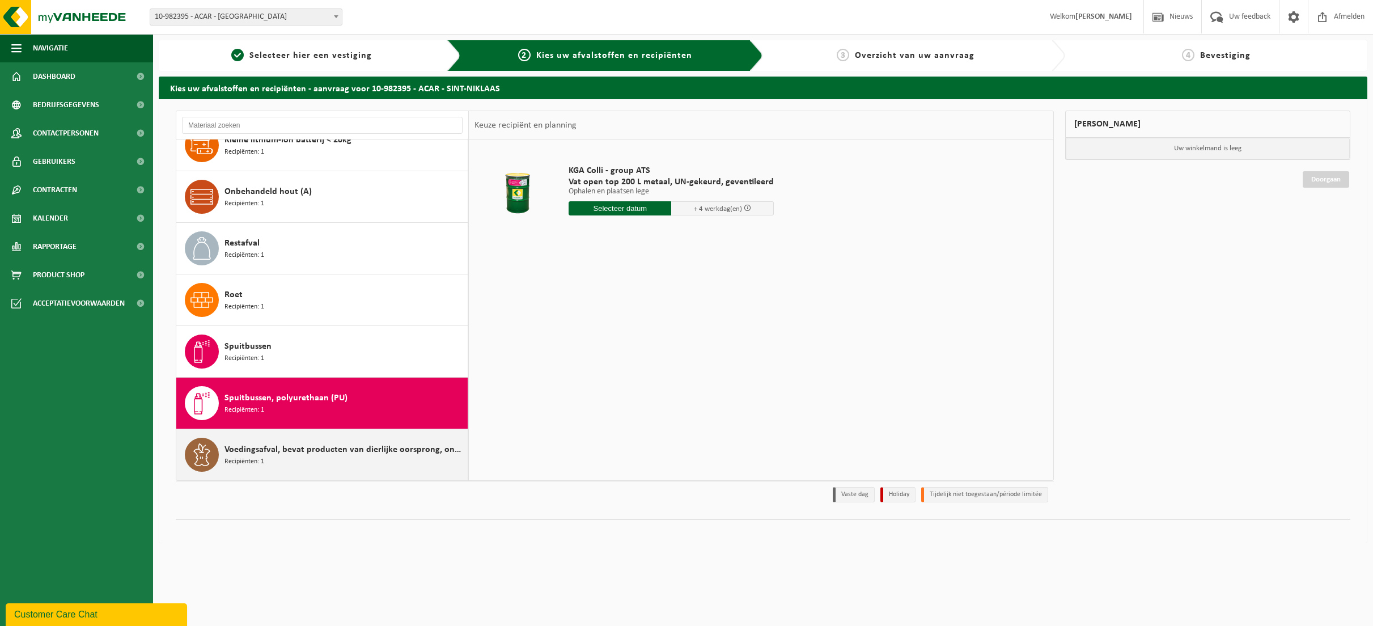  I want to click on li: Vaste dag, so click(854, 494).